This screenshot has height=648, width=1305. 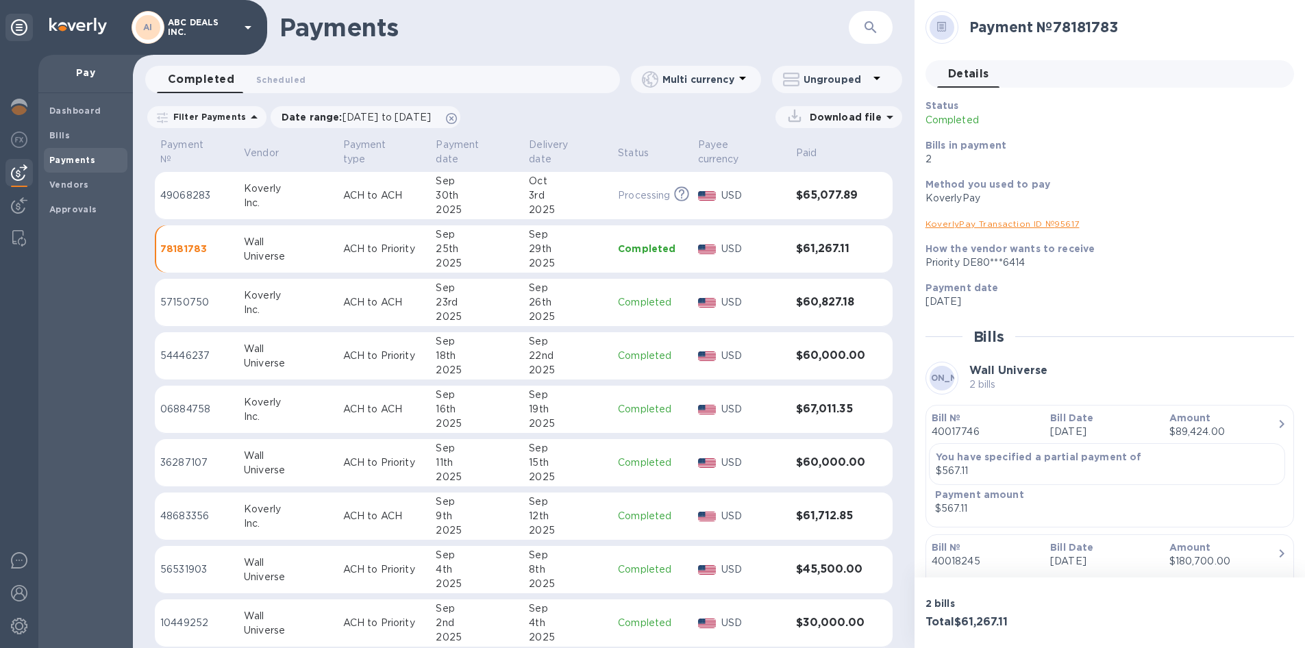 What do you see at coordinates (1071, 547) in the screenshot?
I see `b: Bill Date` at bounding box center [1071, 547].